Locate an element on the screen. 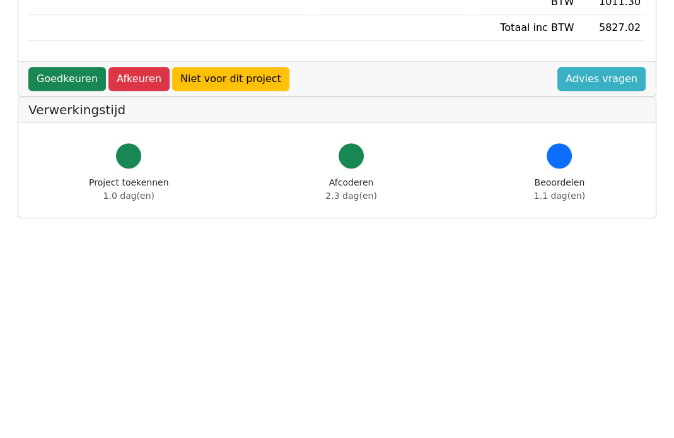 This screenshot has height=438, width=674. a: Afkeuren is located at coordinates (139, 79).